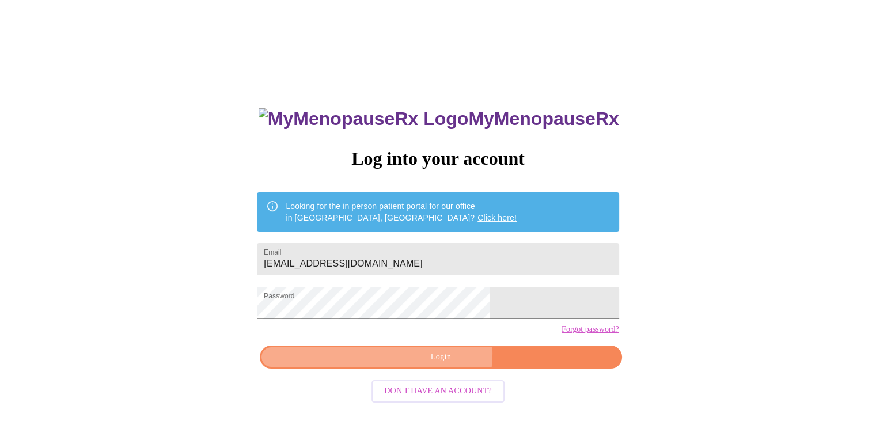  Describe the element at coordinates (438, 390) in the screenshot. I see `a: Don't have an account?` at that location.